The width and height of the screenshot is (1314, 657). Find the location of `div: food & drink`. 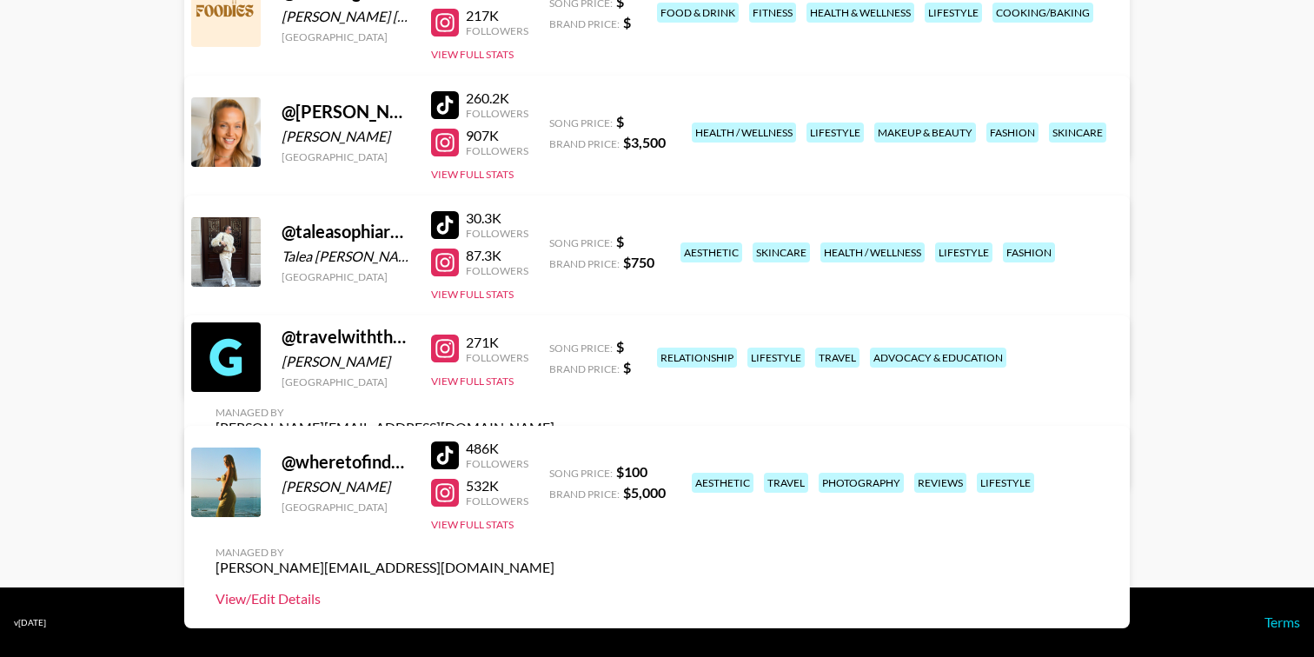

div: food & drink is located at coordinates (698, 12).